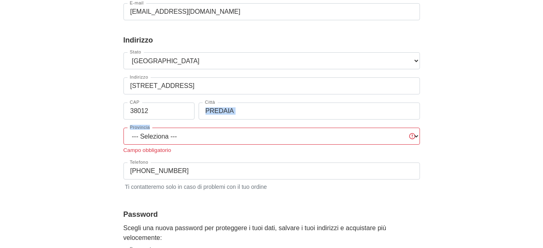 The width and height of the screenshot is (543, 248). I want to click on legend: Password, so click(272, 215).